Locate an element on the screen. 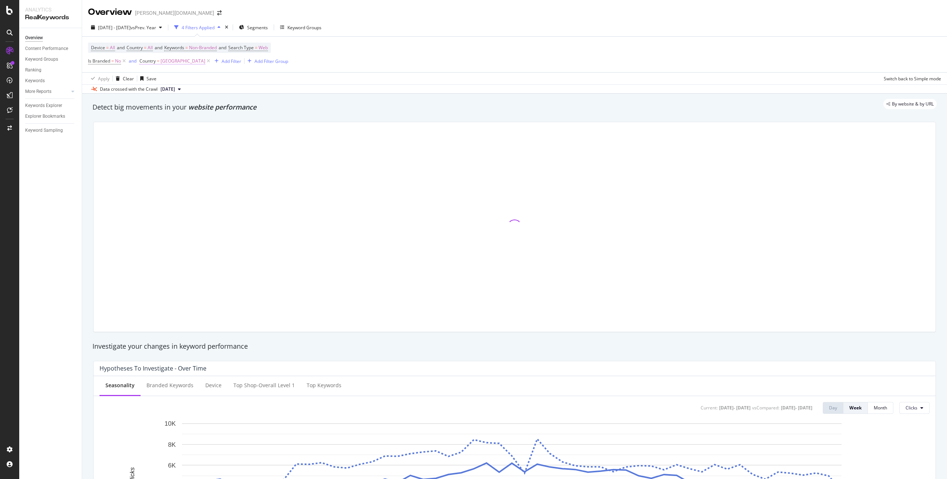 This screenshot has width=947, height=479. div: Month is located at coordinates (881, 407).